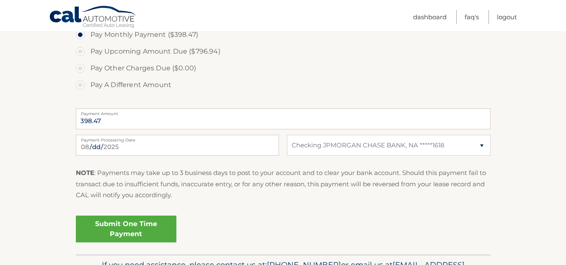 The image size is (566, 265). Describe the element at coordinates (430, 17) in the screenshot. I see `a: Dashboard` at that location.